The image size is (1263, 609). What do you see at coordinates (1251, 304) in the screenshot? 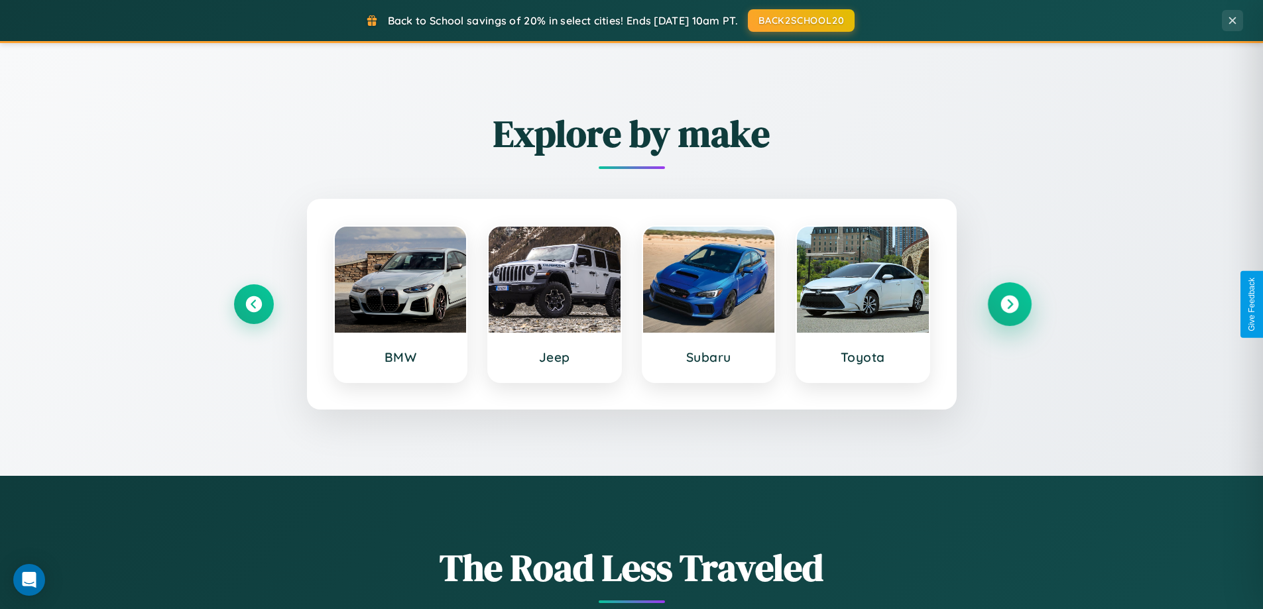
I see `div: Give Feedback` at bounding box center [1251, 304].